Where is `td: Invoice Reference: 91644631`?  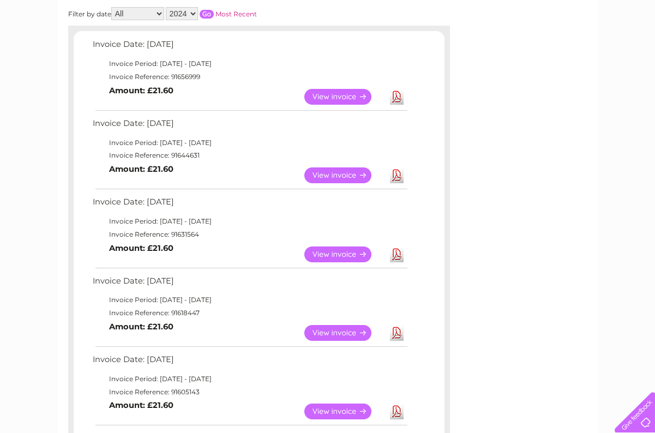 td: Invoice Reference: 91644631 is located at coordinates (249, 155).